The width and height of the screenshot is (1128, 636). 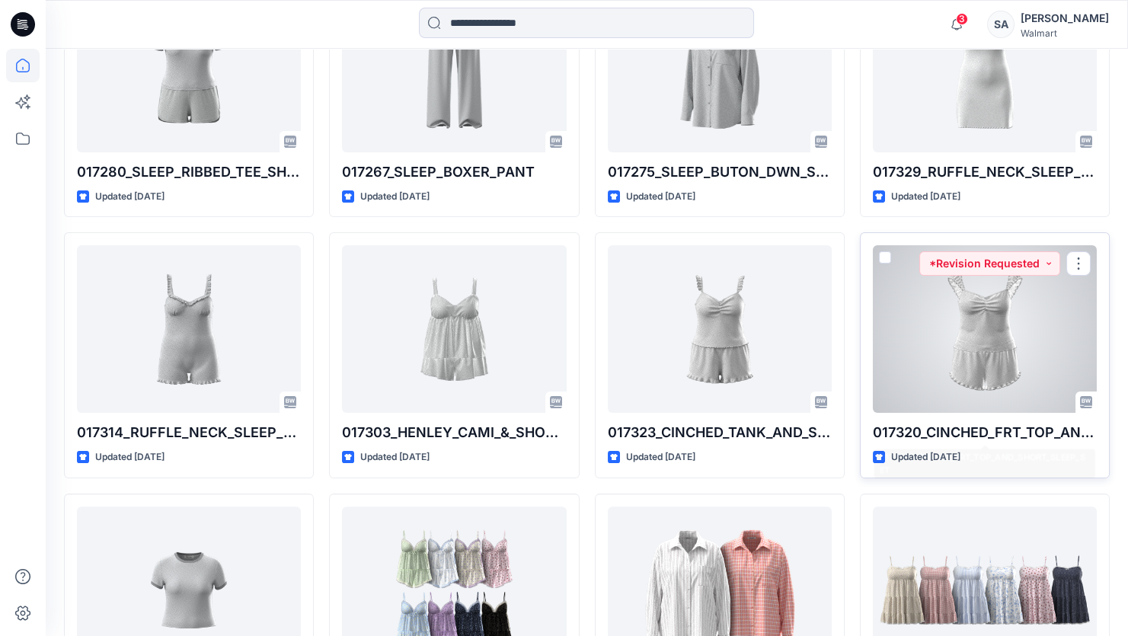 I want to click on span: 3, so click(x=962, y=19).